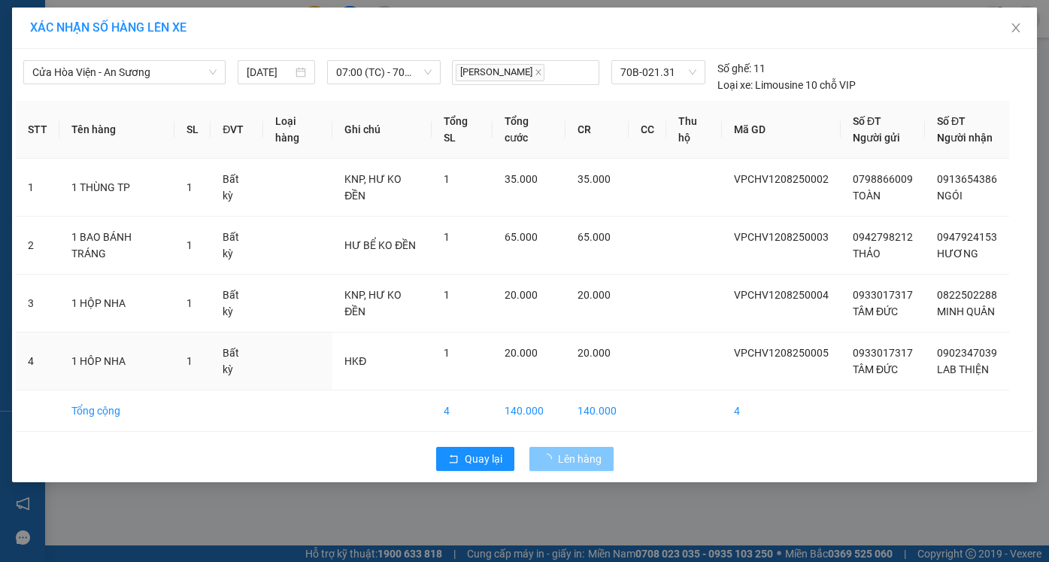  I want to click on span: MINH QUÂN, so click(966, 311).